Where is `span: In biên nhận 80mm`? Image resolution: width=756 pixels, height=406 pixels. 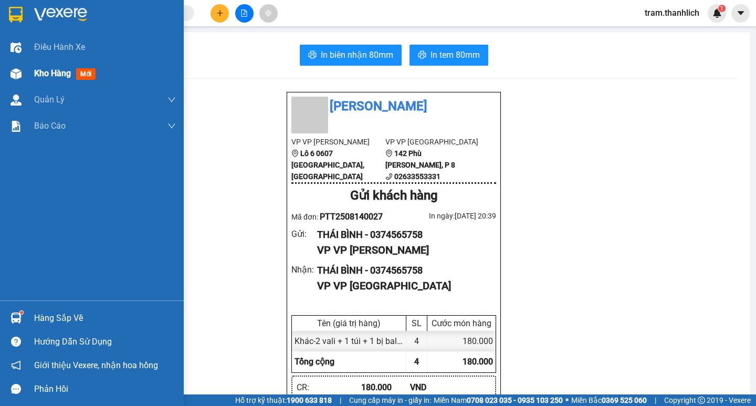 span: In biên nhận 80mm is located at coordinates (357, 55).